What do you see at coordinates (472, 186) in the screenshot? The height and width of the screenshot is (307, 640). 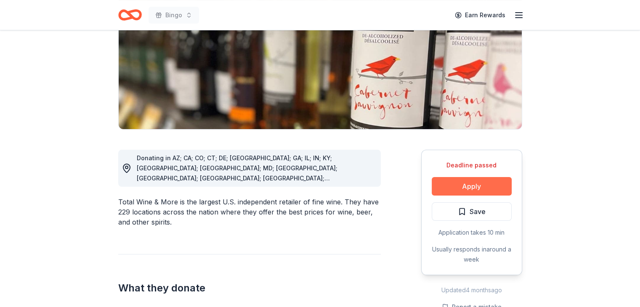 I see `button: Apply` at bounding box center [472, 186].